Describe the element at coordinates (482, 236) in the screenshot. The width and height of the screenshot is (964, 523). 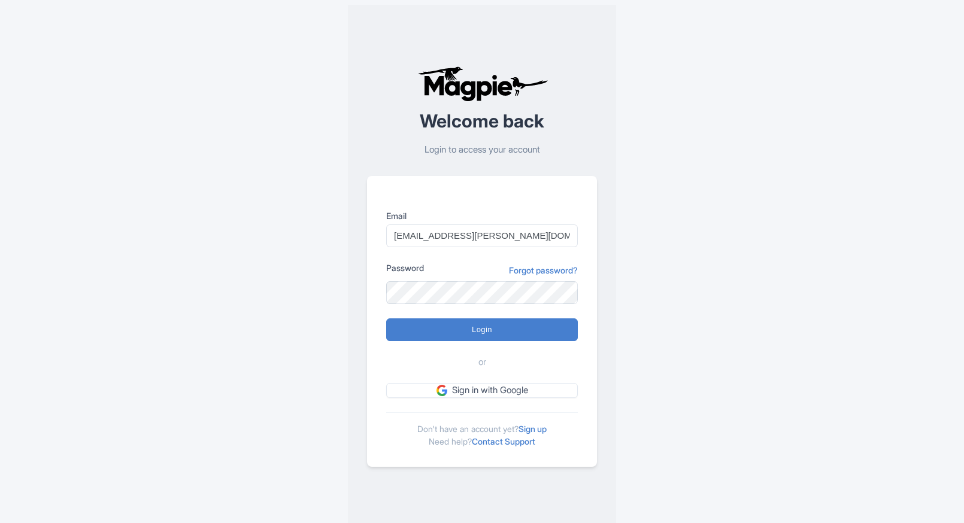
I see `input: you@example.com` at that location.